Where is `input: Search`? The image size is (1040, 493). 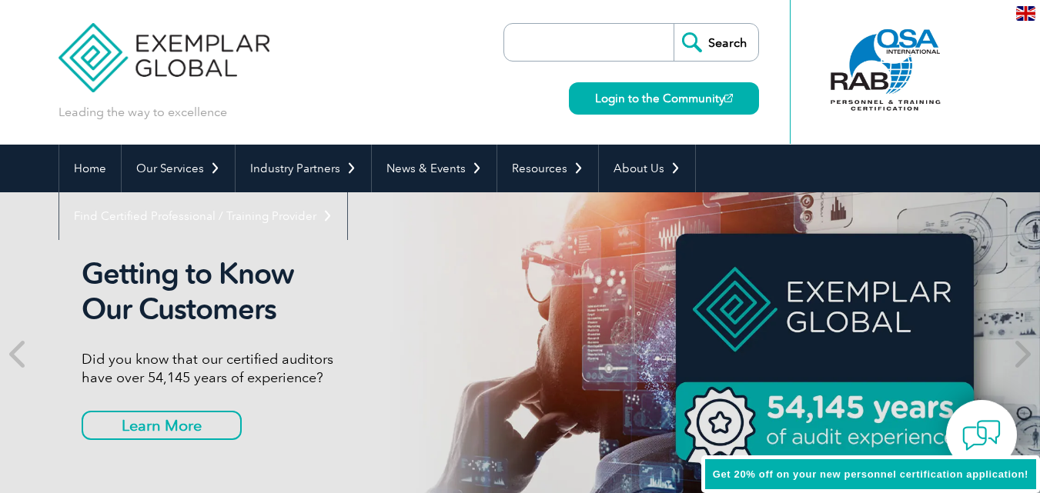 input: Search is located at coordinates (716, 42).